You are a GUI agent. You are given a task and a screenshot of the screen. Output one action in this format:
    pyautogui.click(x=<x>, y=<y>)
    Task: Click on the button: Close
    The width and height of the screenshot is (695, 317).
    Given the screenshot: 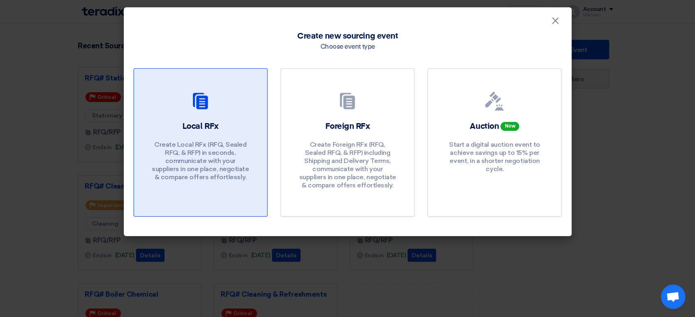 What is the action you would take?
    pyautogui.click(x=555, y=21)
    